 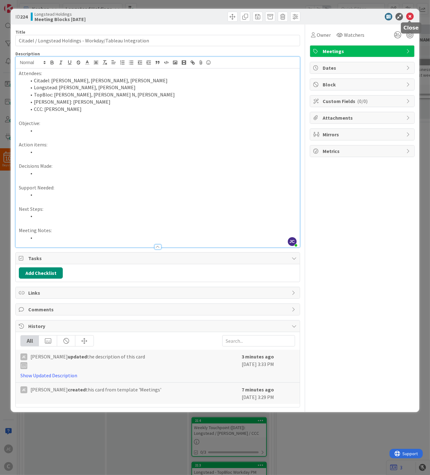 I want to click on p: Meeting Notes:, so click(x=158, y=230).